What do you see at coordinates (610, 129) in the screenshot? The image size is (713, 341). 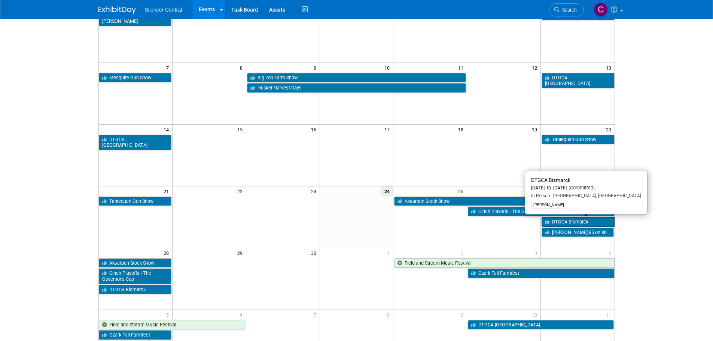 I see `span: 20` at bounding box center [610, 129].